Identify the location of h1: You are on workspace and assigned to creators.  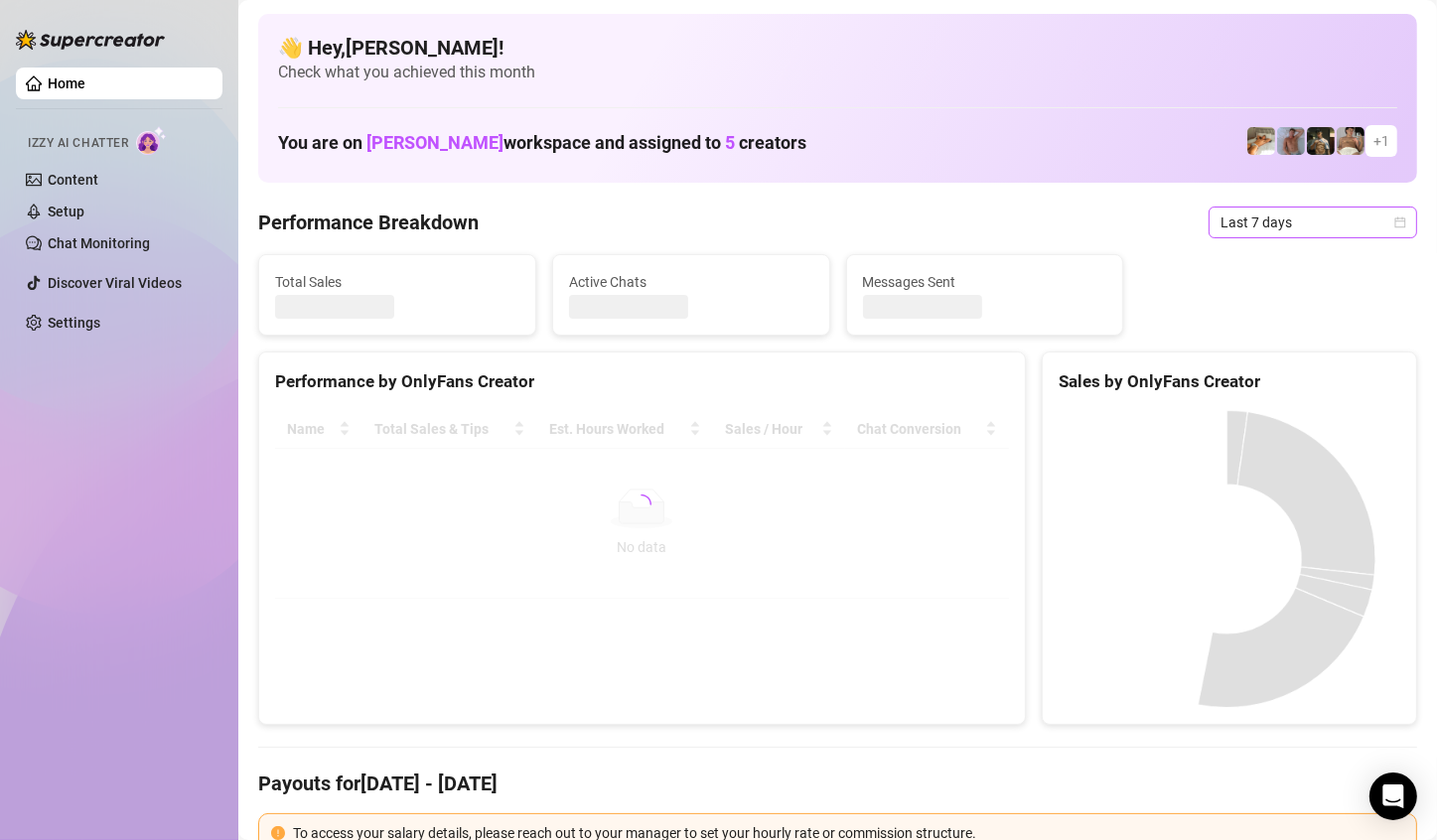
(543, 143).